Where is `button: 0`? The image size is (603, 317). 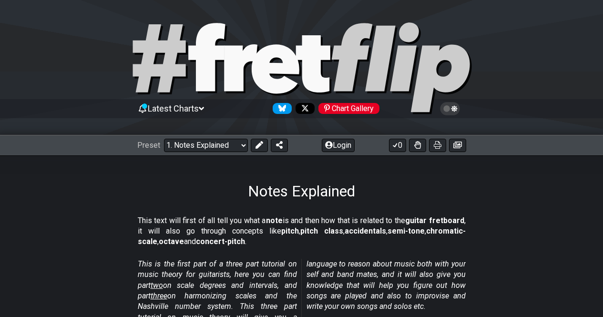 button: 0 is located at coordinates (398, 145).